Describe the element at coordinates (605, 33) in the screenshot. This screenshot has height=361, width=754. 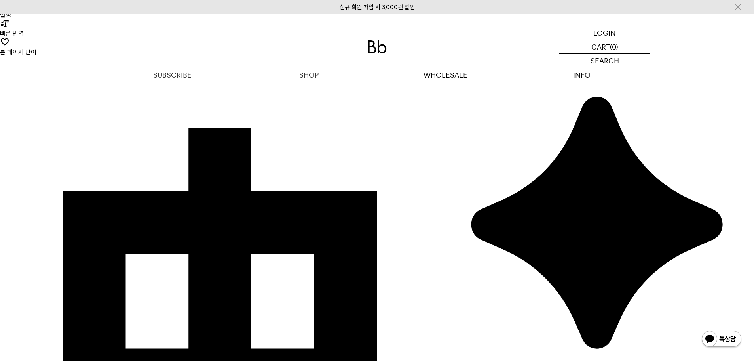
I see `a: LOGIN` at that location.